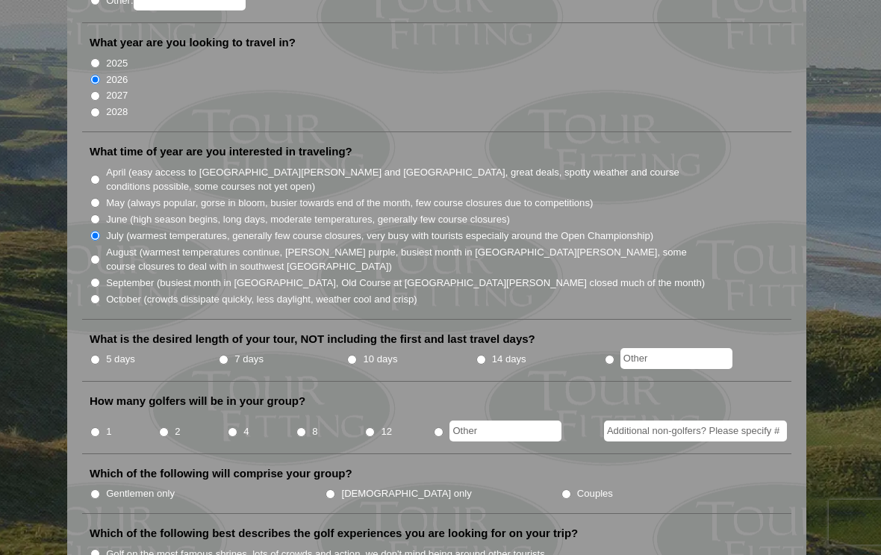 The height and width of the screenshot is (555, 881). I want to click on label: Couples, so click(595, 494).